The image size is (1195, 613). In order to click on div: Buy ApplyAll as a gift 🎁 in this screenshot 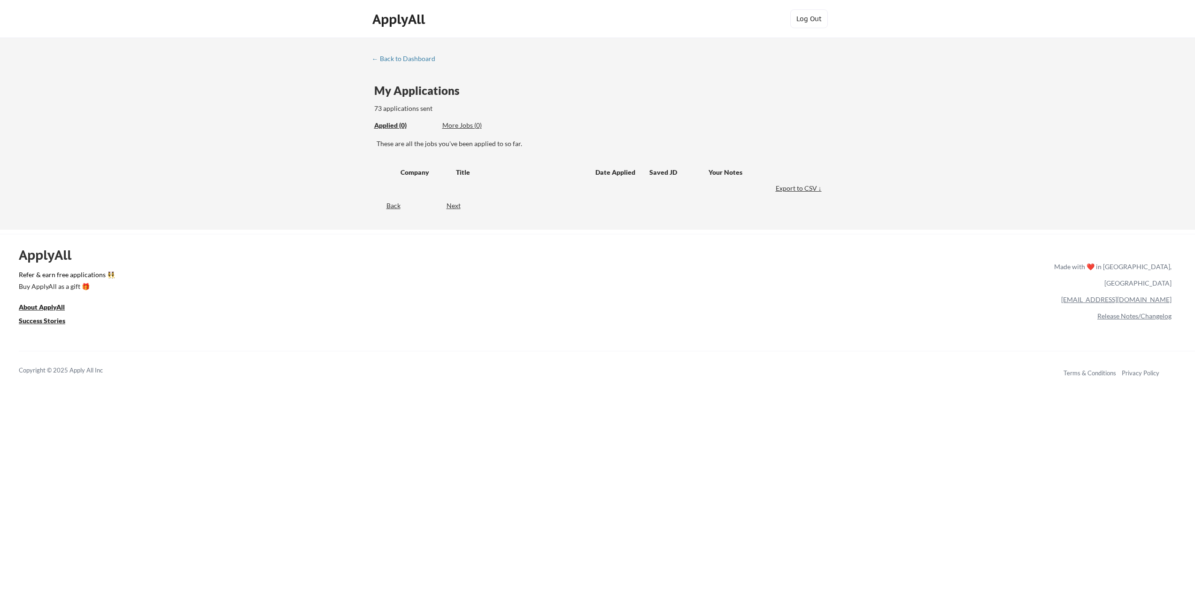, I will do `click(66, 287)`.